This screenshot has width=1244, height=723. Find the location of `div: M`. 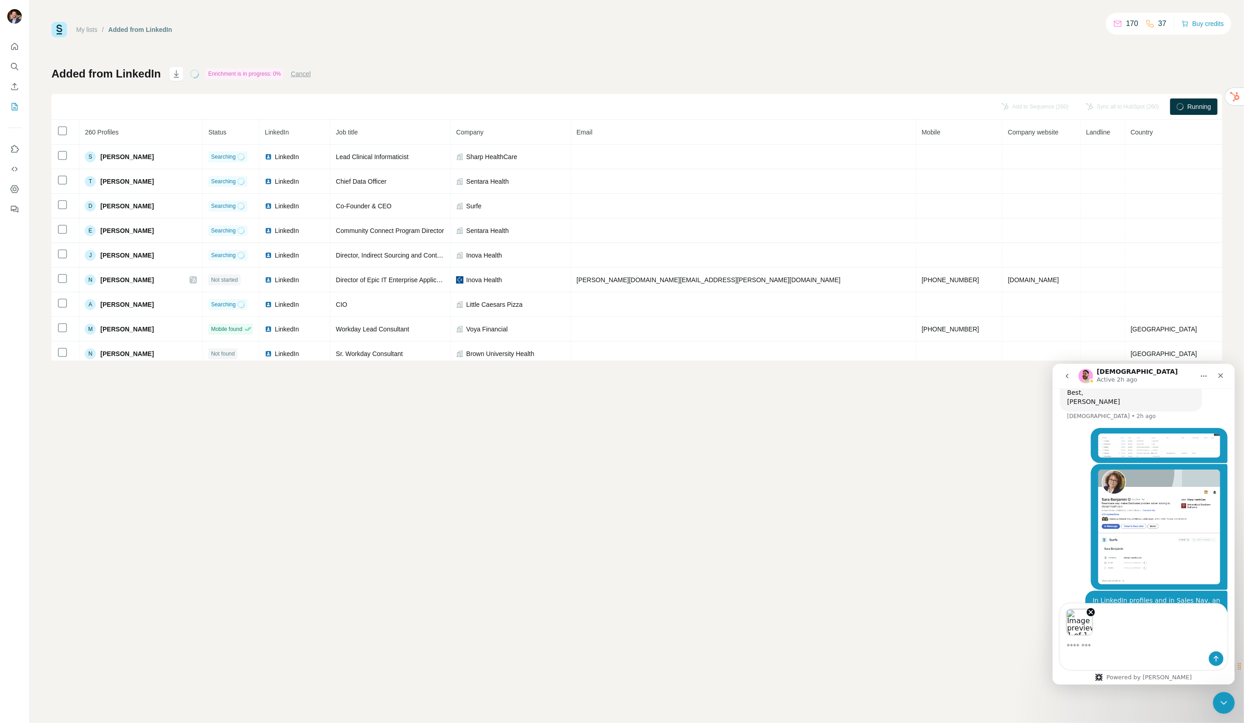

div: M is located at coordinates (90, 329).